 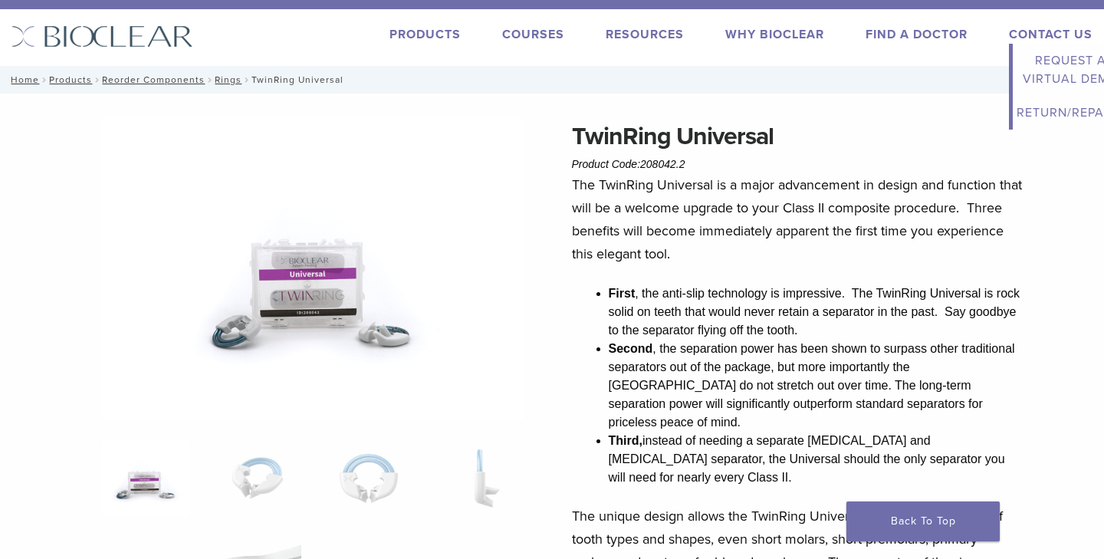 I want to click on li: , the anti-slip technology is impressive. The TwinRing Universal is rock solid on teeth that woul..., so click(x=816, y=312).